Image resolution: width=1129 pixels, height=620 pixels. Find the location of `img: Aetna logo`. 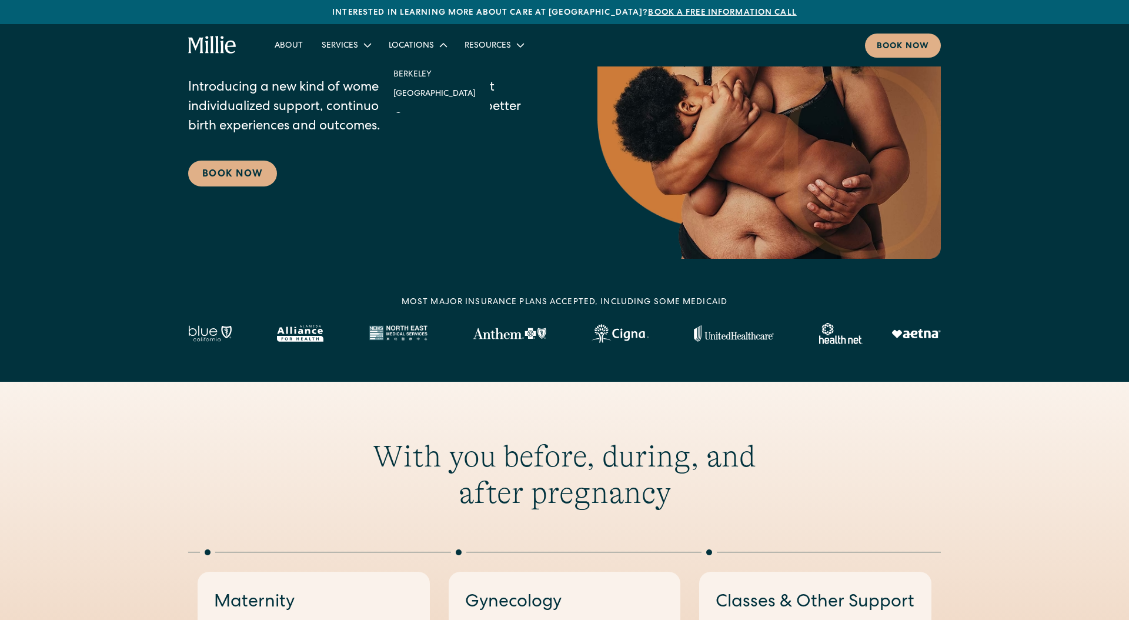

img: Aetna logo is located at coordinates (916, 333).